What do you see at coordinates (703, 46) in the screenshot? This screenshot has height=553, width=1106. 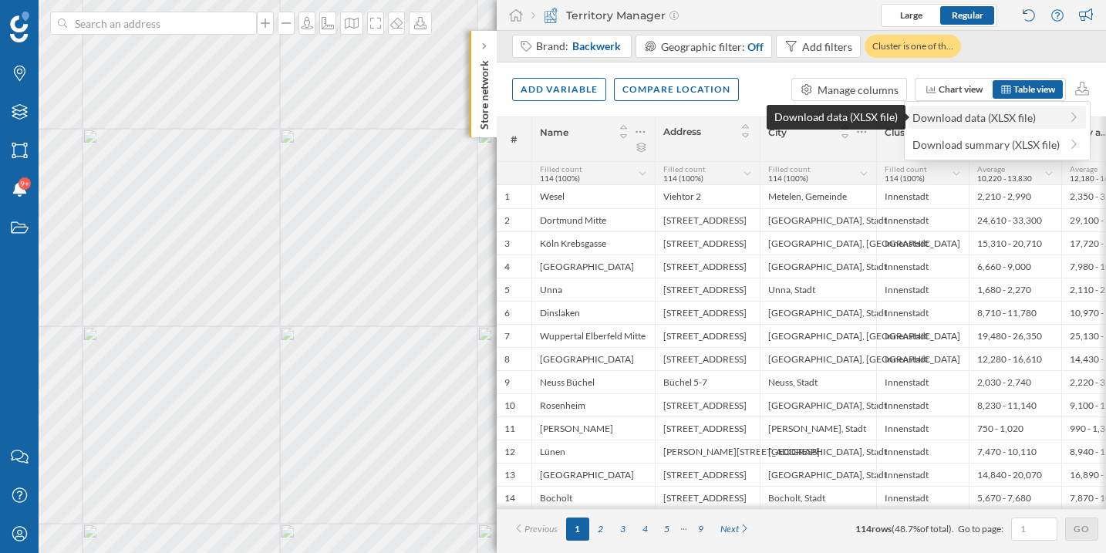 I see `span: Geographic filter:` at bounding box center [703, 46].